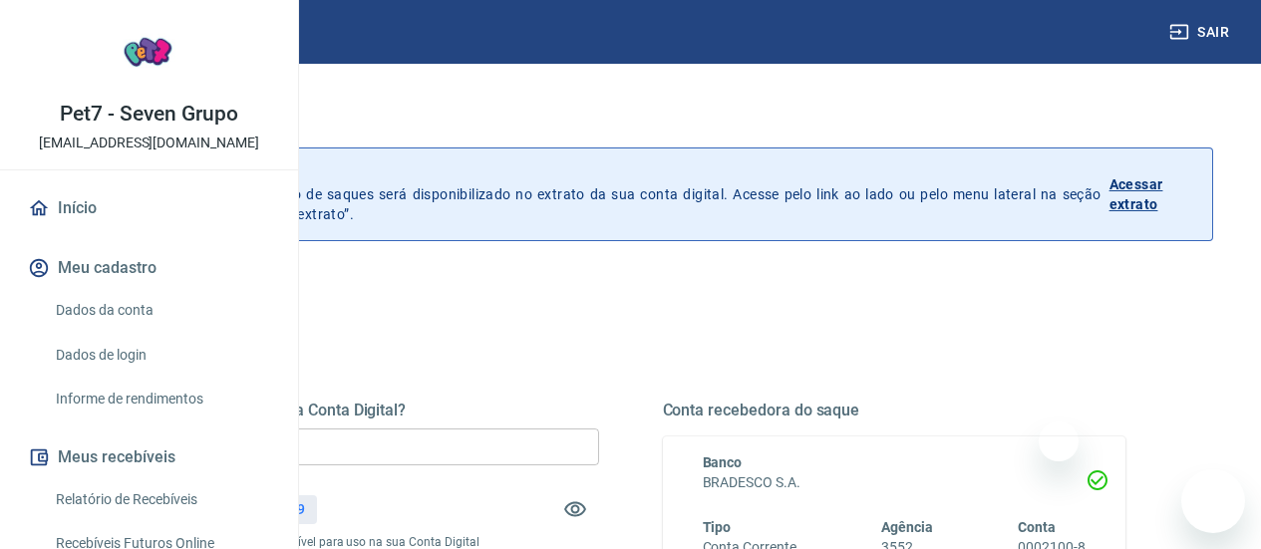 This screenshot has width=1261, height=549. I want to click on a: Informe de rendimentos, so click(161, 399).